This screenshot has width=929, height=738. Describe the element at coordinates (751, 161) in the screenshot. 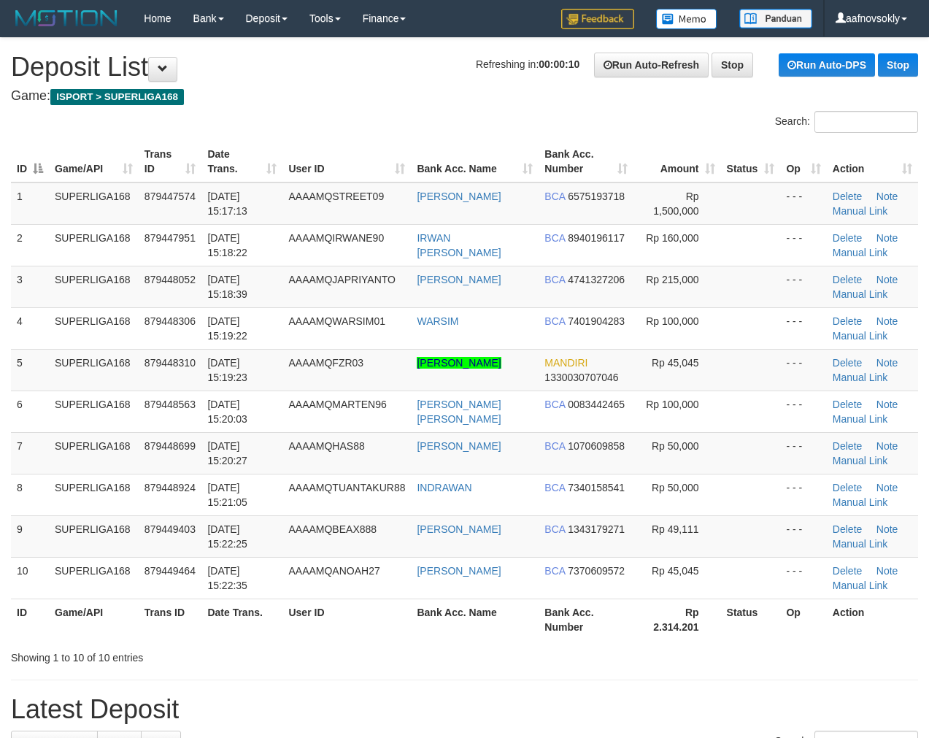

I see `th: Status: activate to sort column ascending` at that location.